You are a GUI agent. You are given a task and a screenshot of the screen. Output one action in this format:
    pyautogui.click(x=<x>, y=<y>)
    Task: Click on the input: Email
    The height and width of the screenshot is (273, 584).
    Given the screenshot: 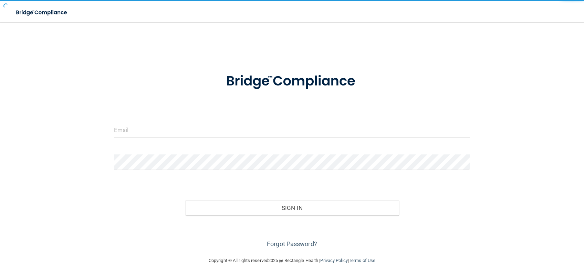 What is the action you would take?
    pyautogui.click(x=292, y=130)
    